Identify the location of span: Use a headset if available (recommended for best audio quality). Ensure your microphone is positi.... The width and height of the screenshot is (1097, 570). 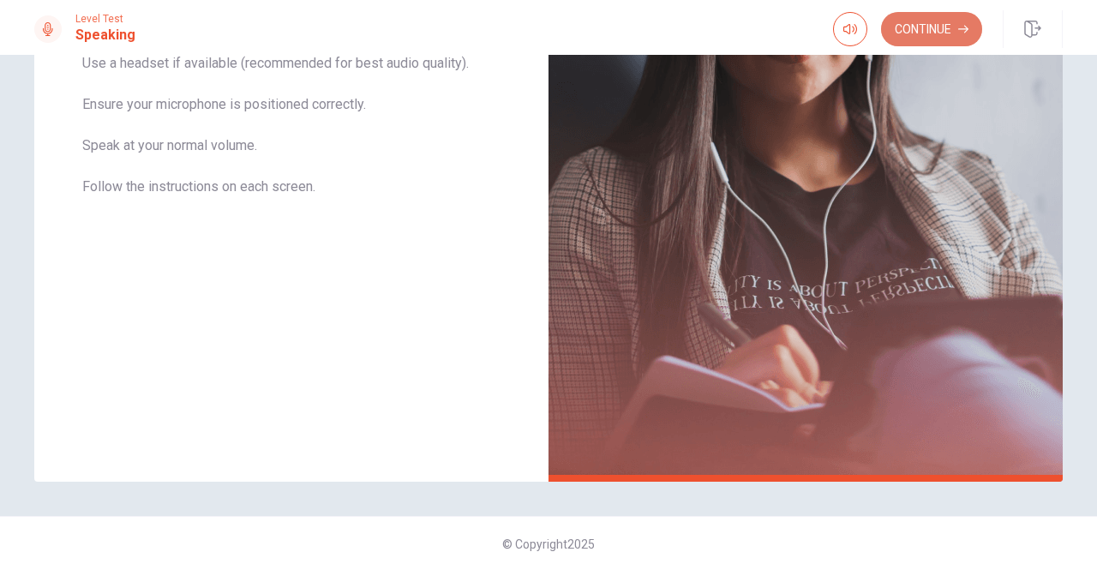
(291, 135).